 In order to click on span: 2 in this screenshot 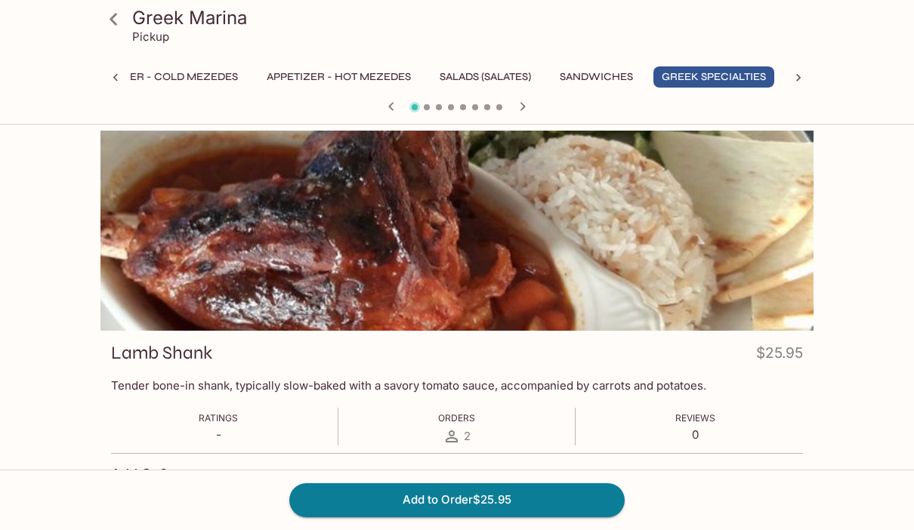, I will do `click(467, 436)`.